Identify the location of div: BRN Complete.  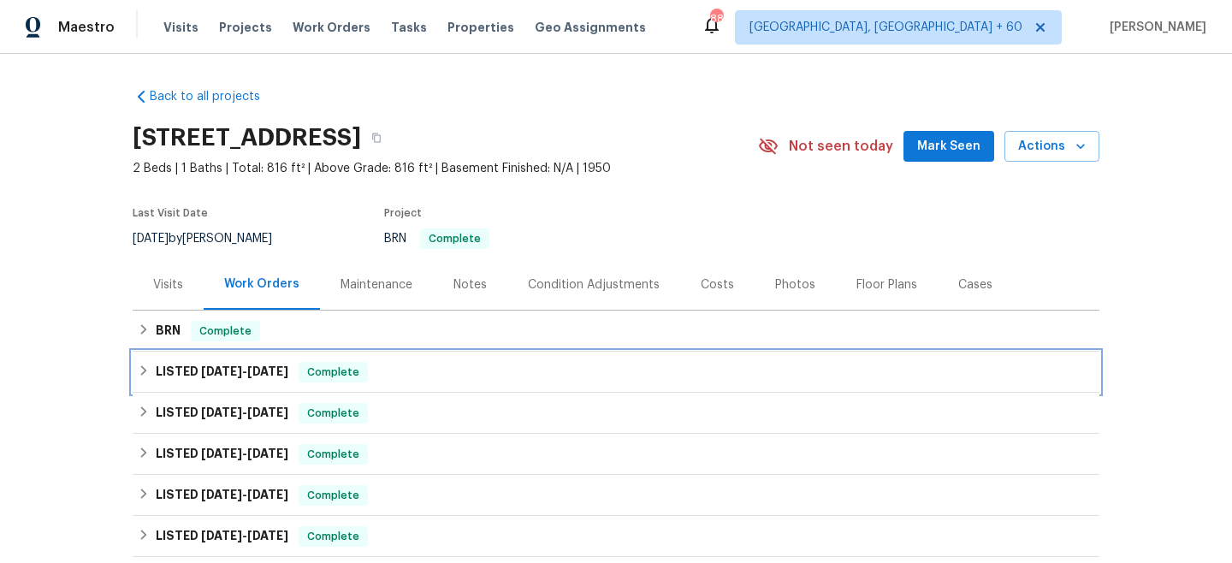
(616, 331).